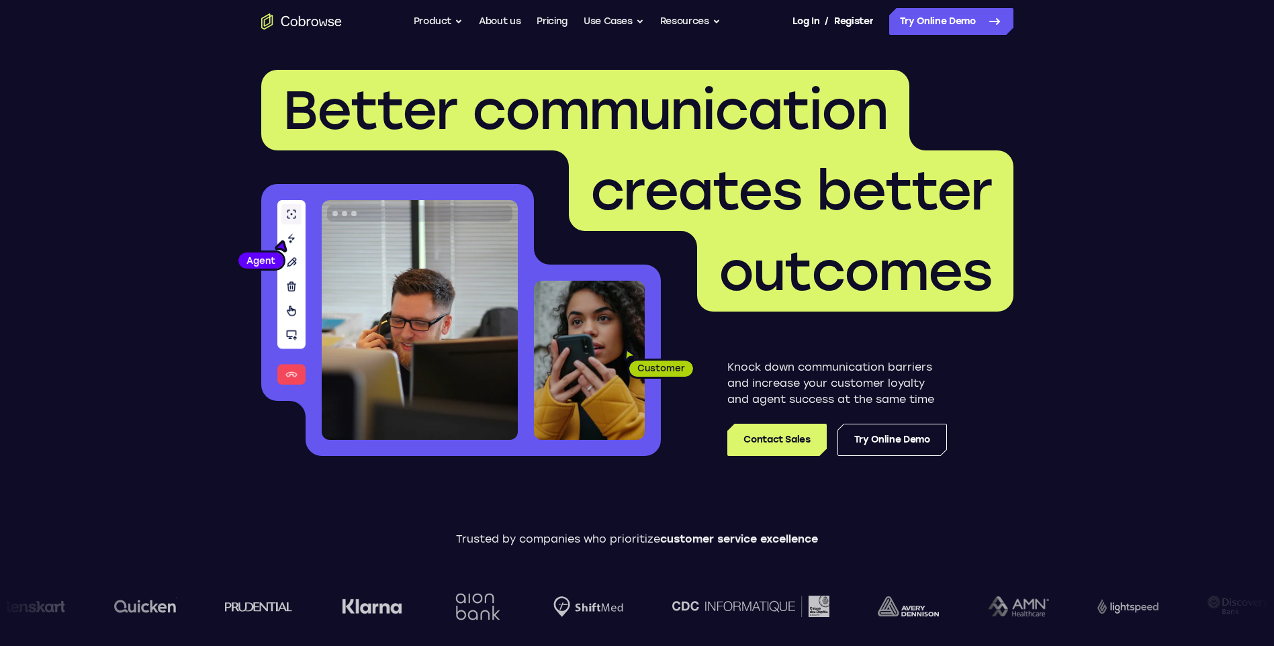 The height and width of the screenshot is (646, 1274). I want to click on img: Shiftmed, so click(588, 606).